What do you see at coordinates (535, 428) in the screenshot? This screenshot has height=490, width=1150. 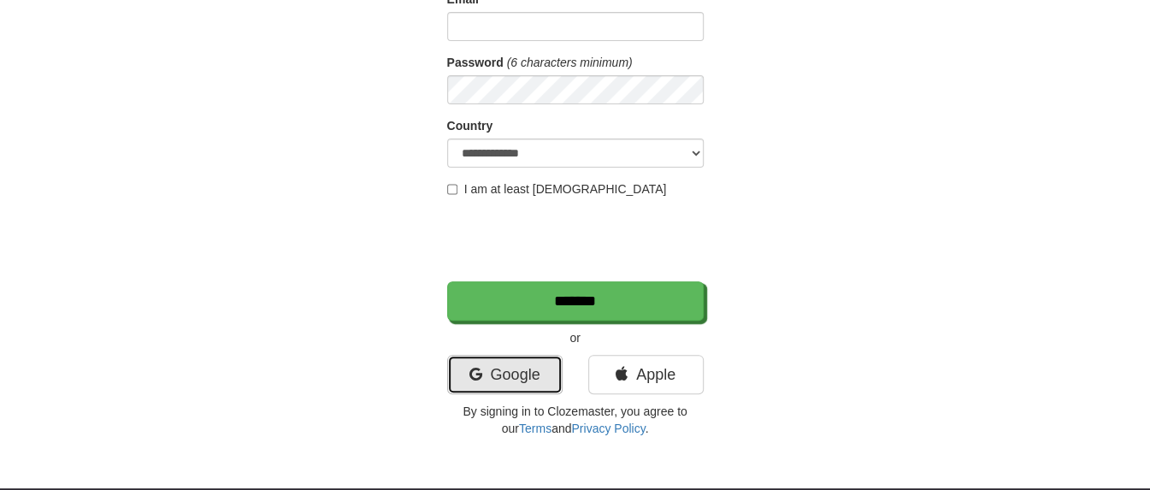 I see `a: Terms` at bounding box center [535, 428].